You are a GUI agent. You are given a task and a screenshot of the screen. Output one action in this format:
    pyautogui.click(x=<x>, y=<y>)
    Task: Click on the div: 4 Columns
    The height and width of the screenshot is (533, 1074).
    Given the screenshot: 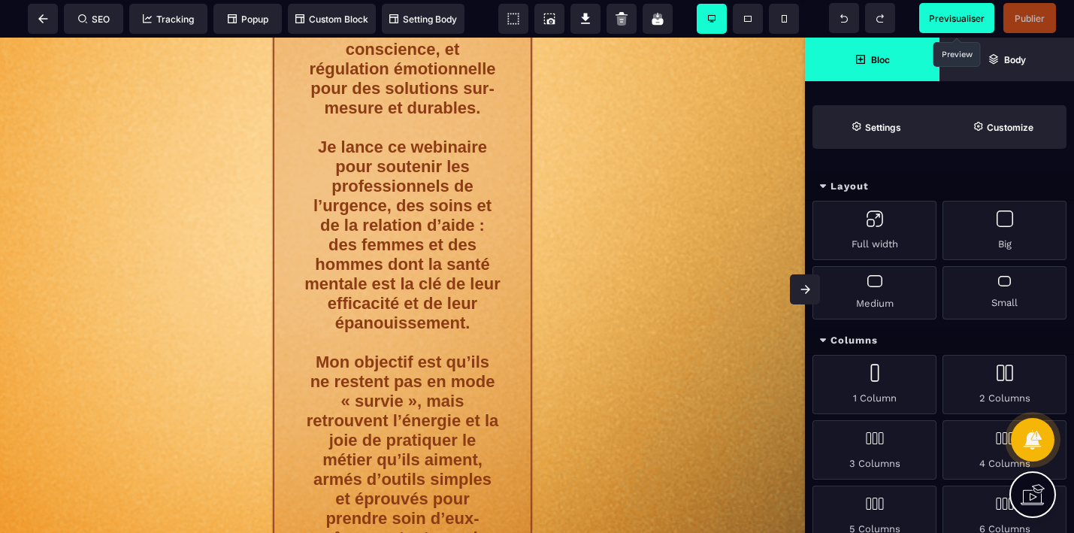 What is the action you would take?
    pyautogui.click(x=1004, y=449)
    